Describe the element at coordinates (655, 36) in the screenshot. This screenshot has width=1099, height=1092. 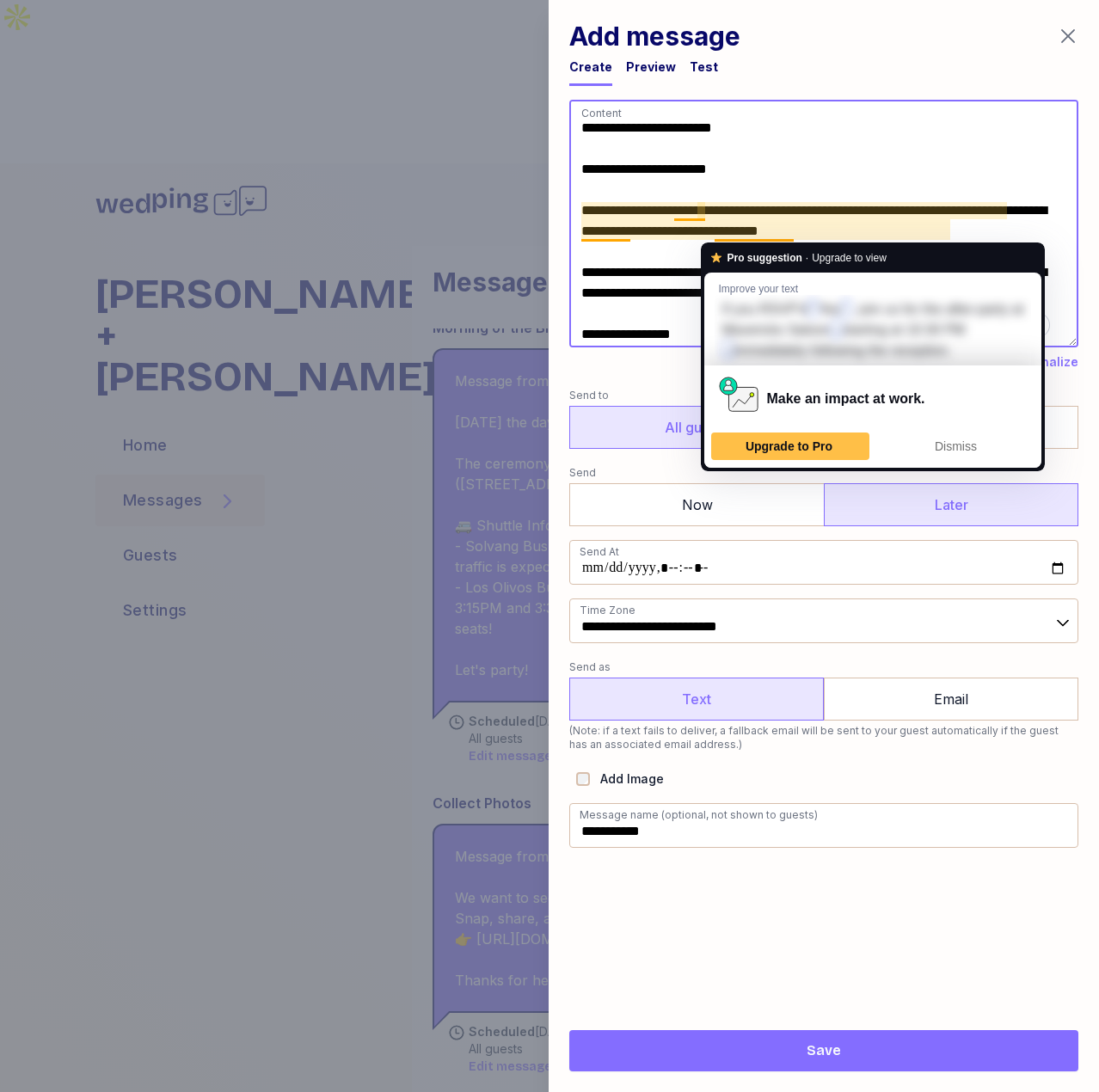
I see `h1: Add message` at that location.